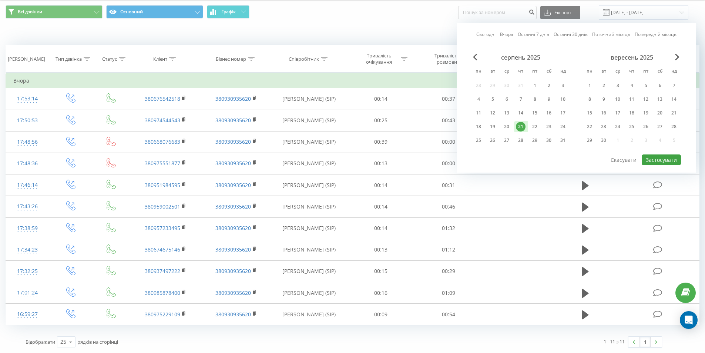 The width and height of the screenshot is (705, 353). What do you see at coordinates (40, 342) in the screenshot?
I see `span: Відображати` at bounding box center [40, 342].